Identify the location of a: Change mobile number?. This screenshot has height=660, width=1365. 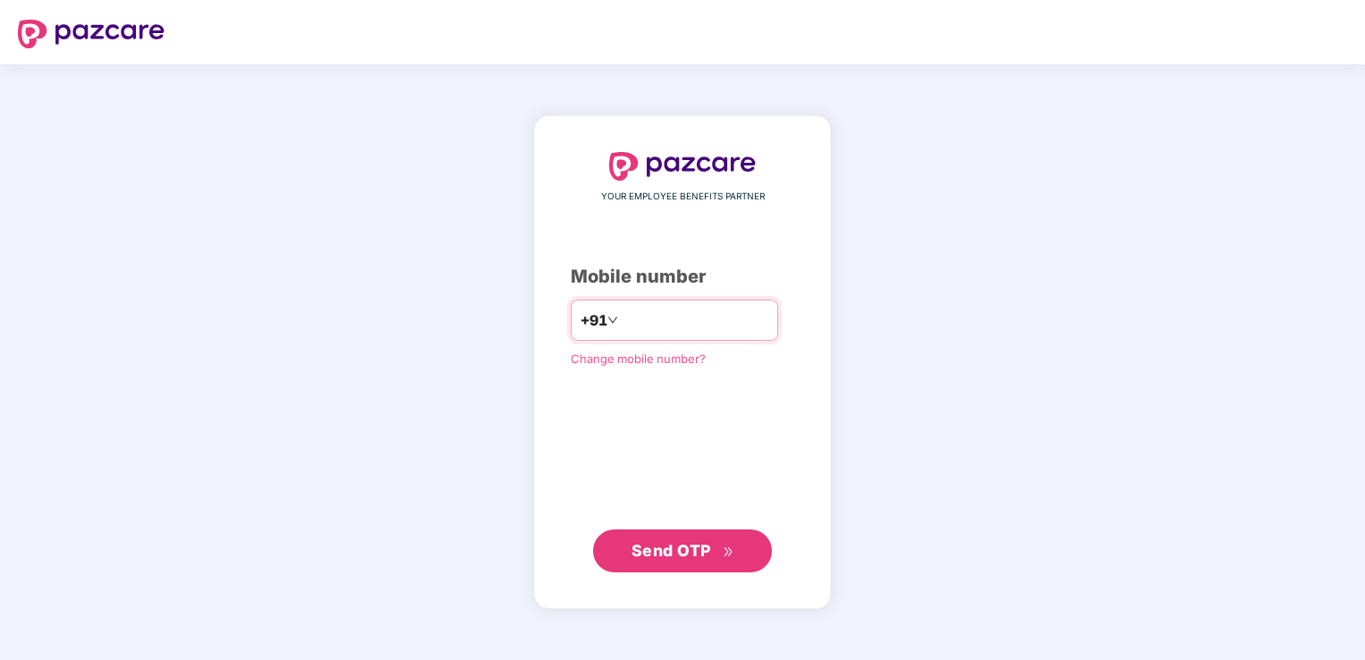
(638, 359).